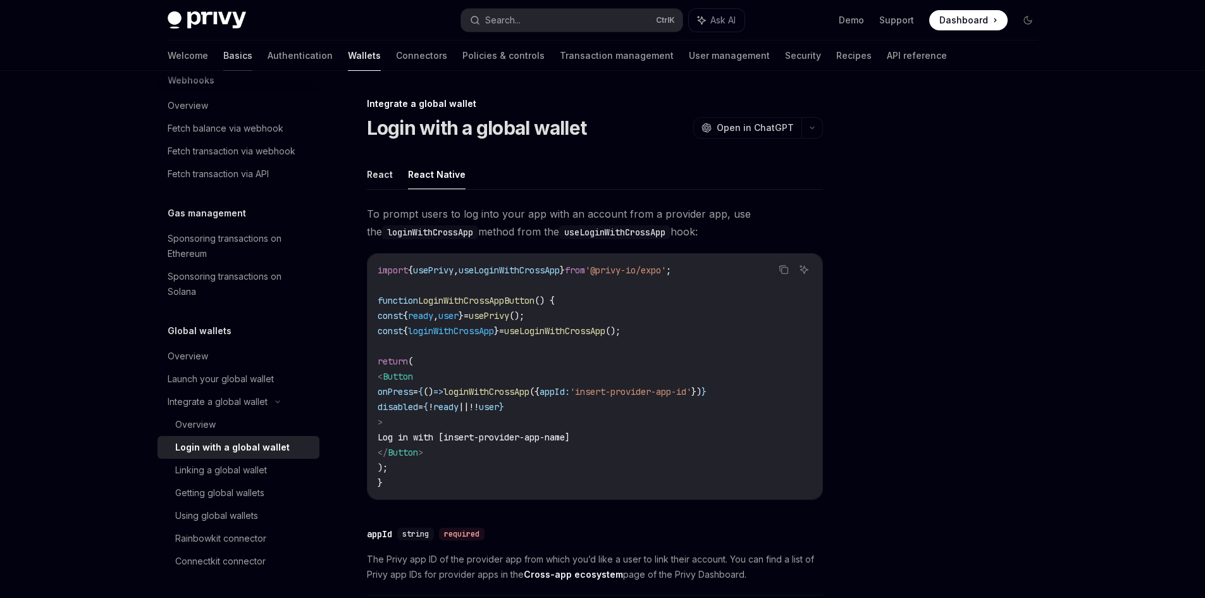 The width and height of the screenshot is (1205, 598). I want to click on button: React Native, so click(437, 174).